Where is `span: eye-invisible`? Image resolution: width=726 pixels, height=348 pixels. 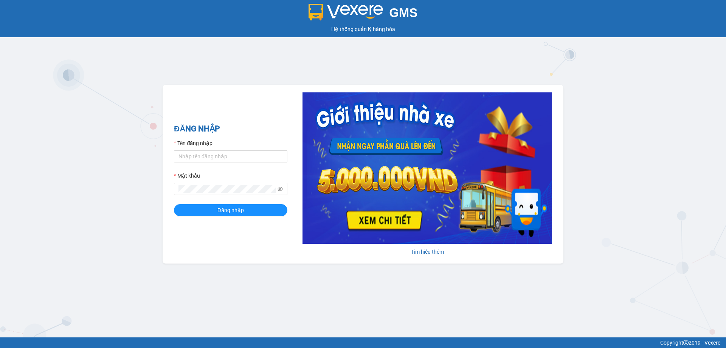 span: eye-invisible is located at coordinates (280, 189).